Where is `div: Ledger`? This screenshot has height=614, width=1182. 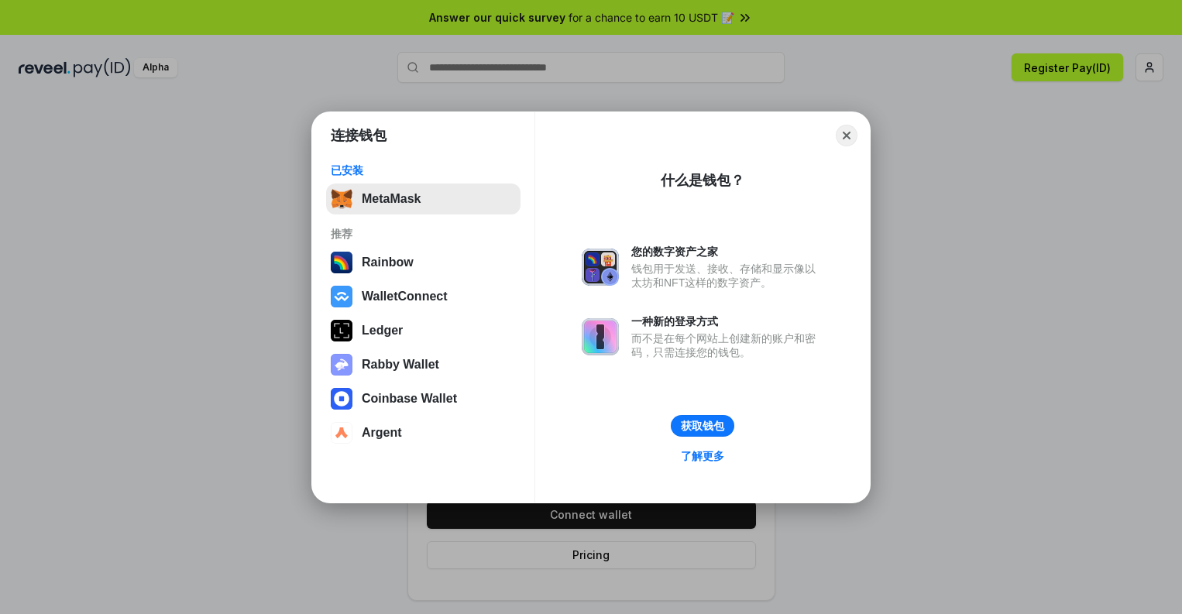 div: Ledger is located at coordinates (382, 331).